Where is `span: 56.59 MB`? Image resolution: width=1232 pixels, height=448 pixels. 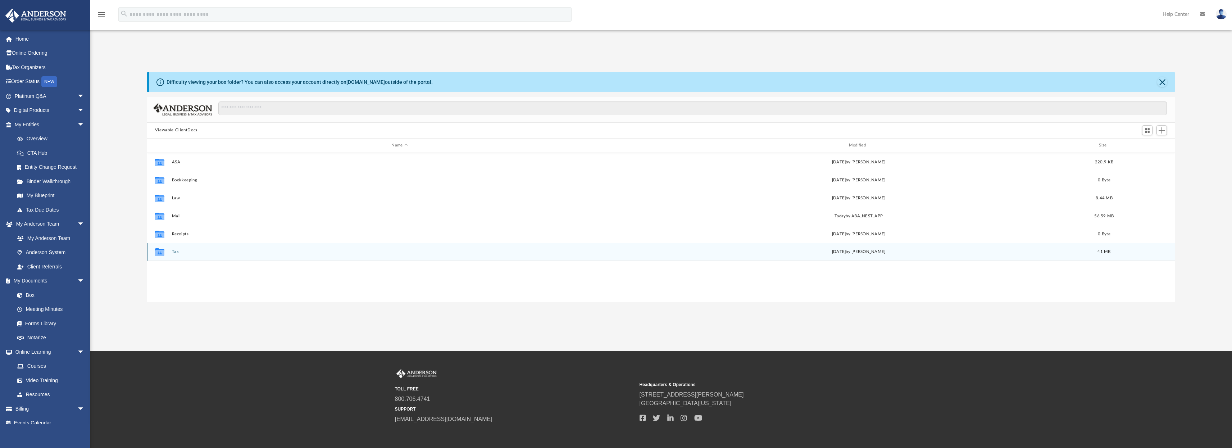
span: 56.59 MB is located at coordinates (1104, 215).